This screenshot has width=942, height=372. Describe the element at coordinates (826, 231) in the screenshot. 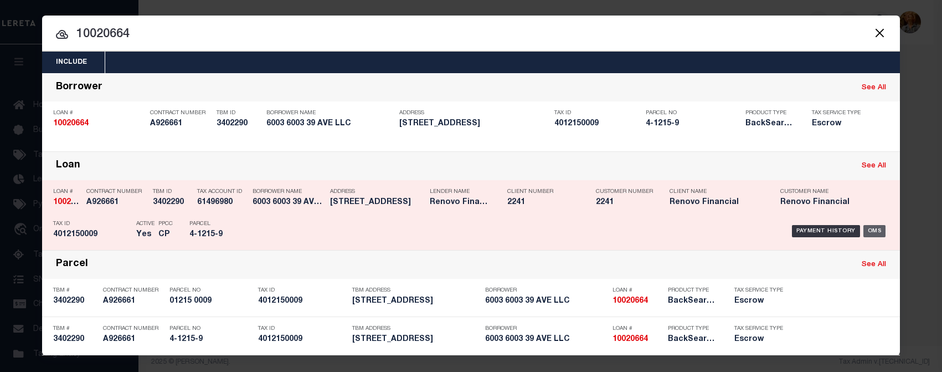

I see `div: Payment History` at that location.